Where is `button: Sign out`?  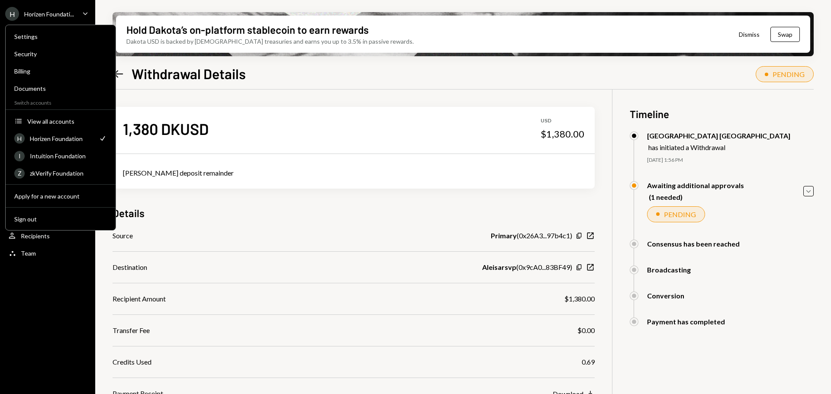
button: Sign out is located at coordinates (61, 219).